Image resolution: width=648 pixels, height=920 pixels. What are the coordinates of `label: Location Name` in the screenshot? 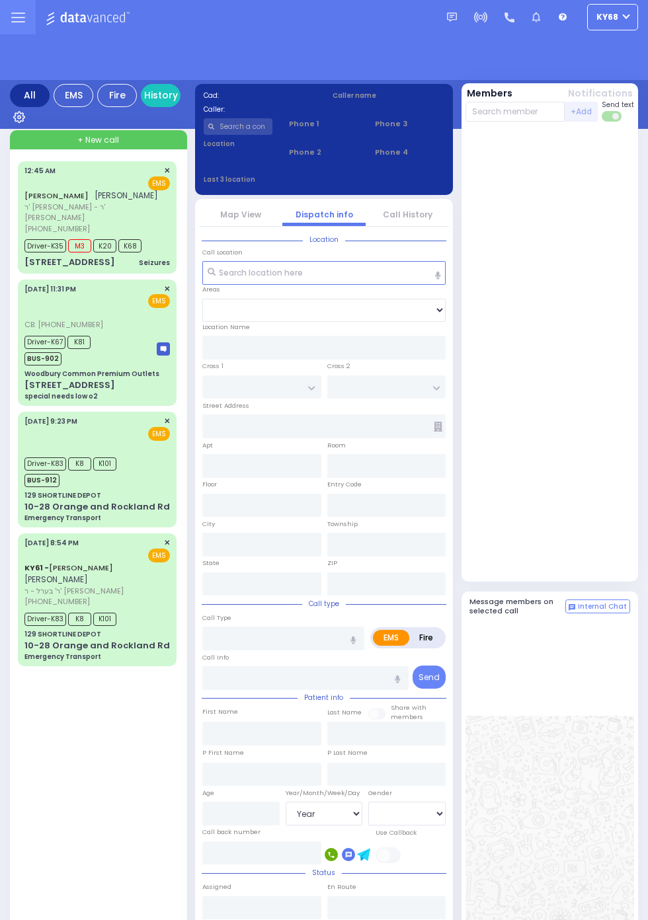 It's located at (226, 327).